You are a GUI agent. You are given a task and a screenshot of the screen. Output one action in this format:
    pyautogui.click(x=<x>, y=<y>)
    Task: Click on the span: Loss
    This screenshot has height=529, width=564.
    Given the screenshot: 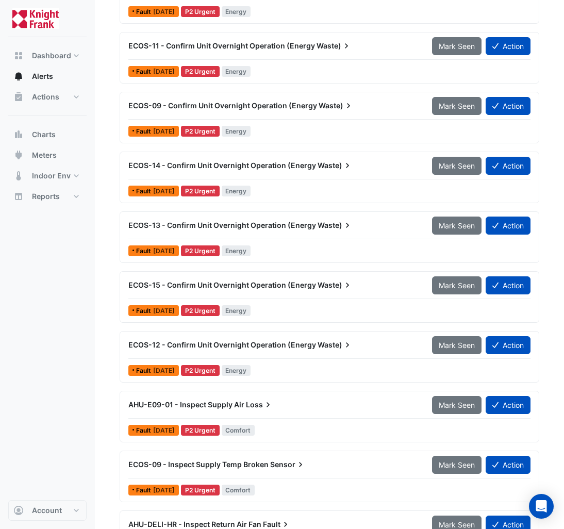 What is the action you would take?
    pyautogui.click(x=259, y=405)
    